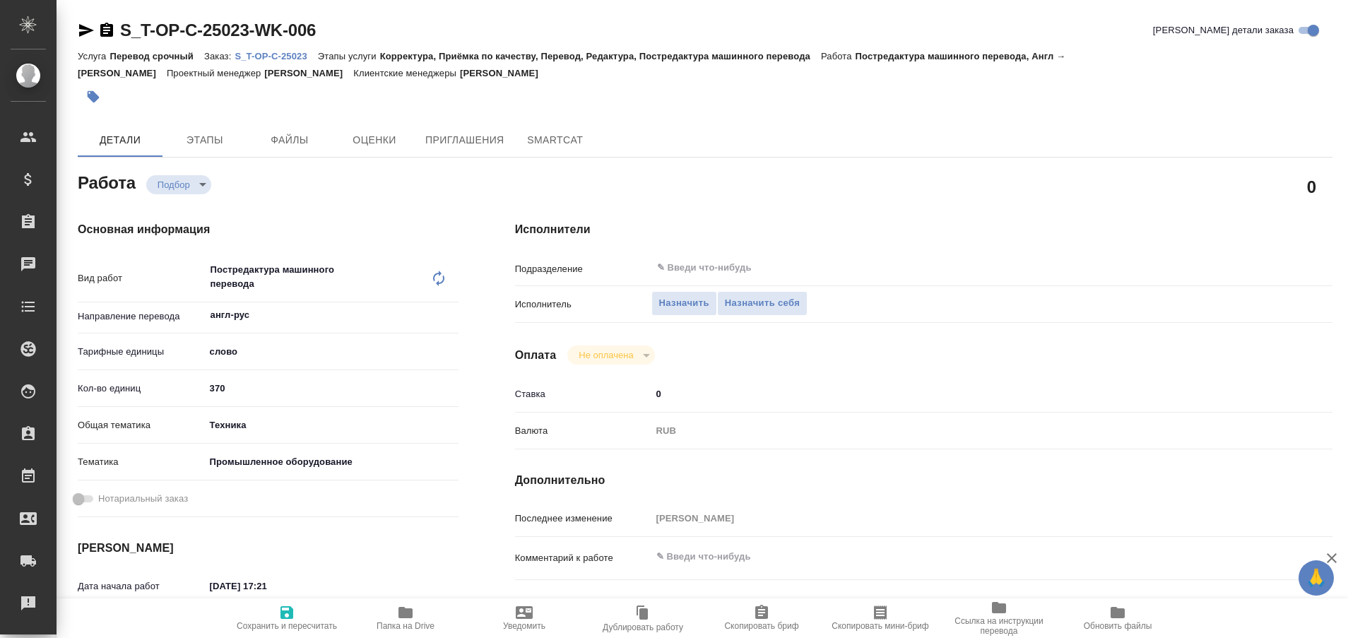 This screenshot has height=638, width=1348. Describe the element at coordinates (218, 30) in the screenshot. I see `a: S_T-OP-C-25023-WK-006` at that location.